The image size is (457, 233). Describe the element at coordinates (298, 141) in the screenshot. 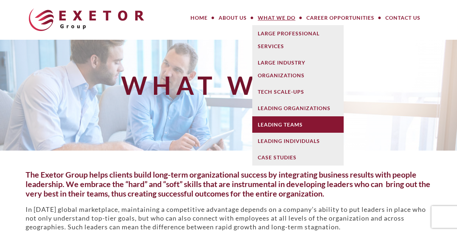

I see `a: Leading Individuals` at that location.